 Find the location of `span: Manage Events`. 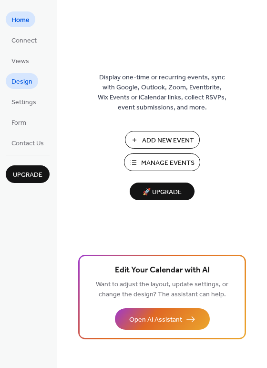

span: Manage Events is located at coordinates (168, 163).